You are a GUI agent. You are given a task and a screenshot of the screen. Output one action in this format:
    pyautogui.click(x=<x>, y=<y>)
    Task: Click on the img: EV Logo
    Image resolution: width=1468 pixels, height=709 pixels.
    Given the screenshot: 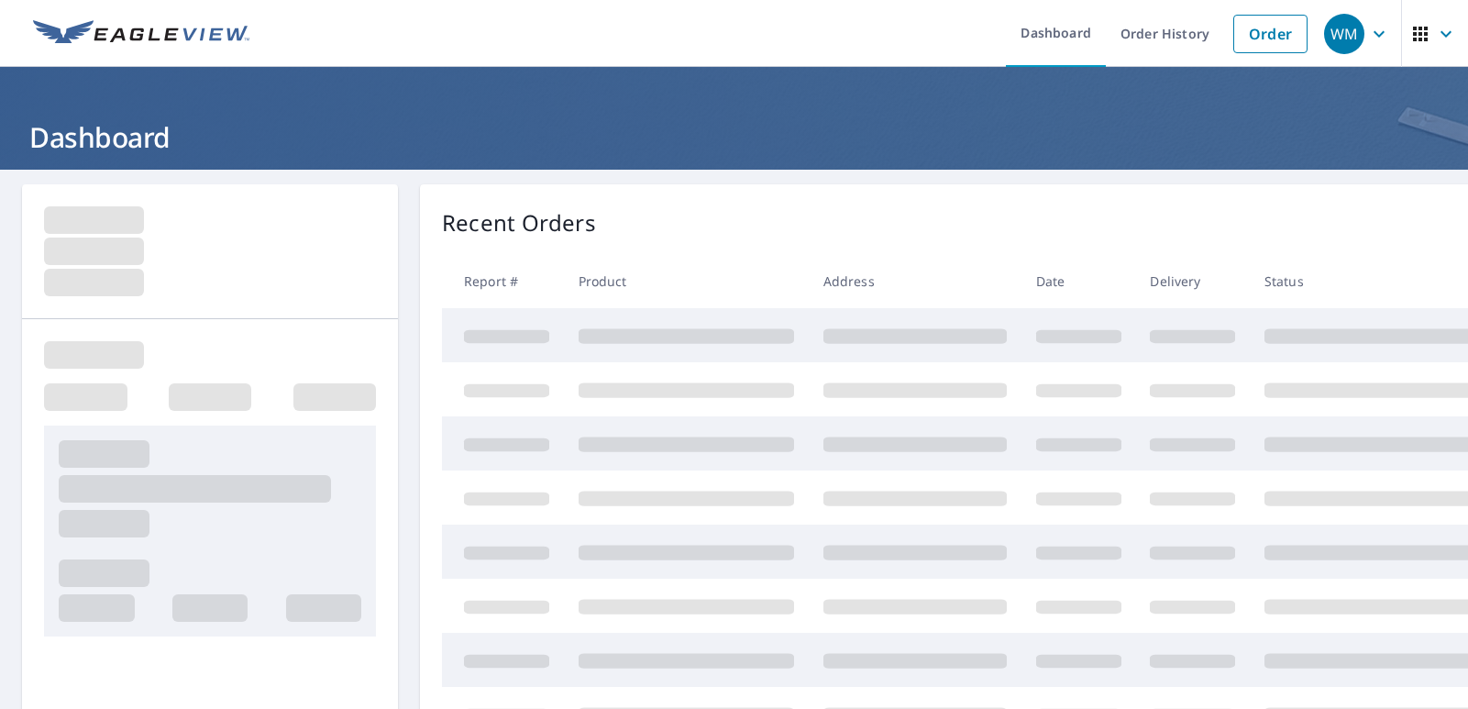 What is the action you would take?
    pyautogui.click(x=141, y=34)
    